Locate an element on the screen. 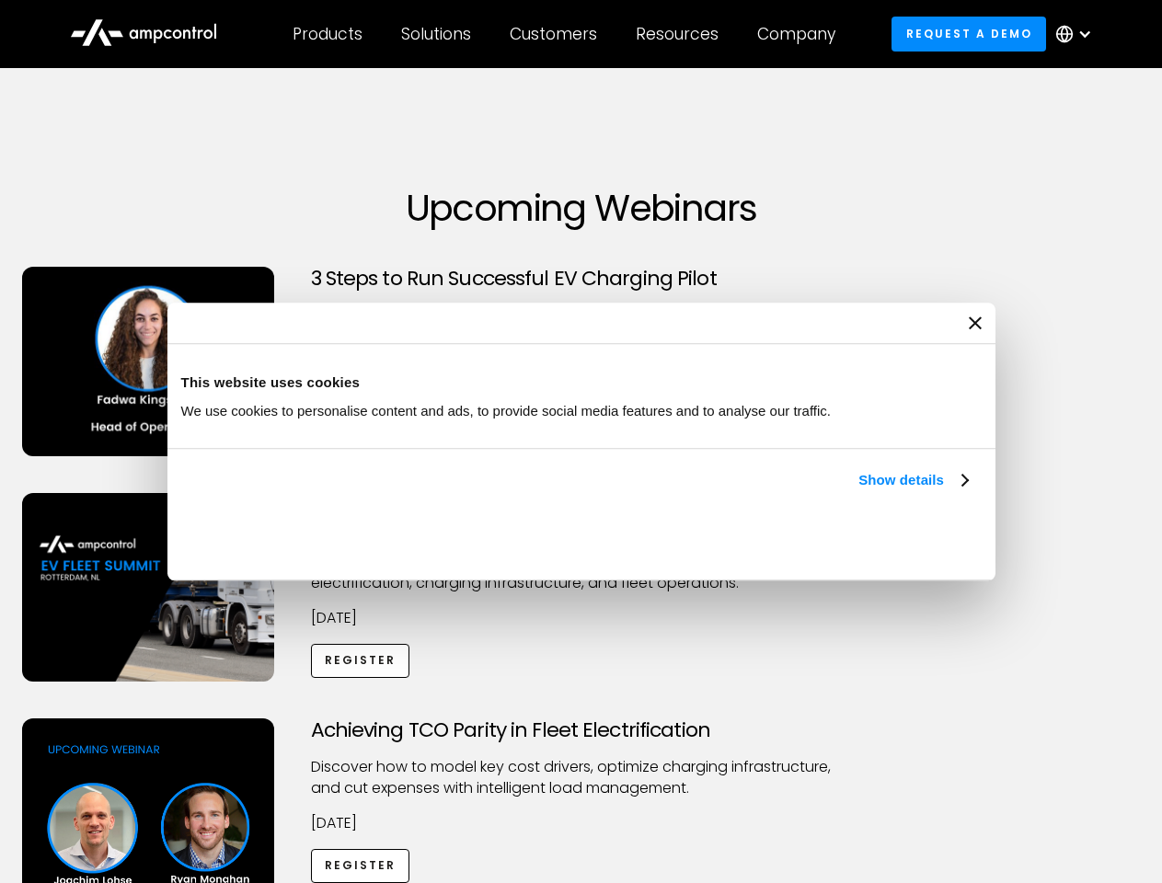 This screenshot has width=1162, height=883. div: Customers is located at coordinates (553, 34).